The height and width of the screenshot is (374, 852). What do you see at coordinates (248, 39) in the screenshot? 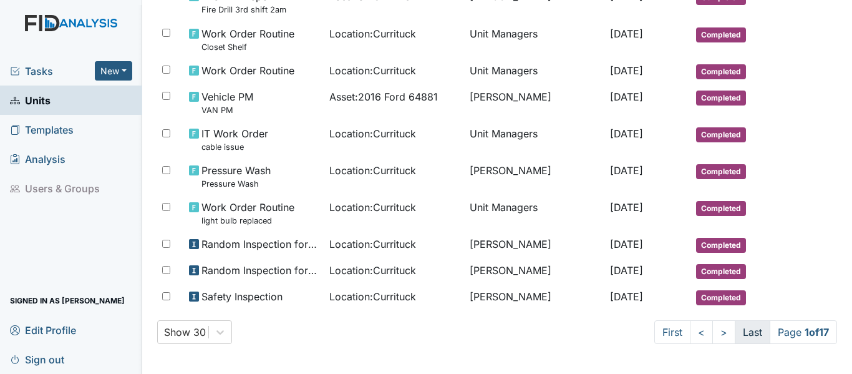
I see `span: Work Order Routine Closet Shelf` at bounding box center [248, 39].